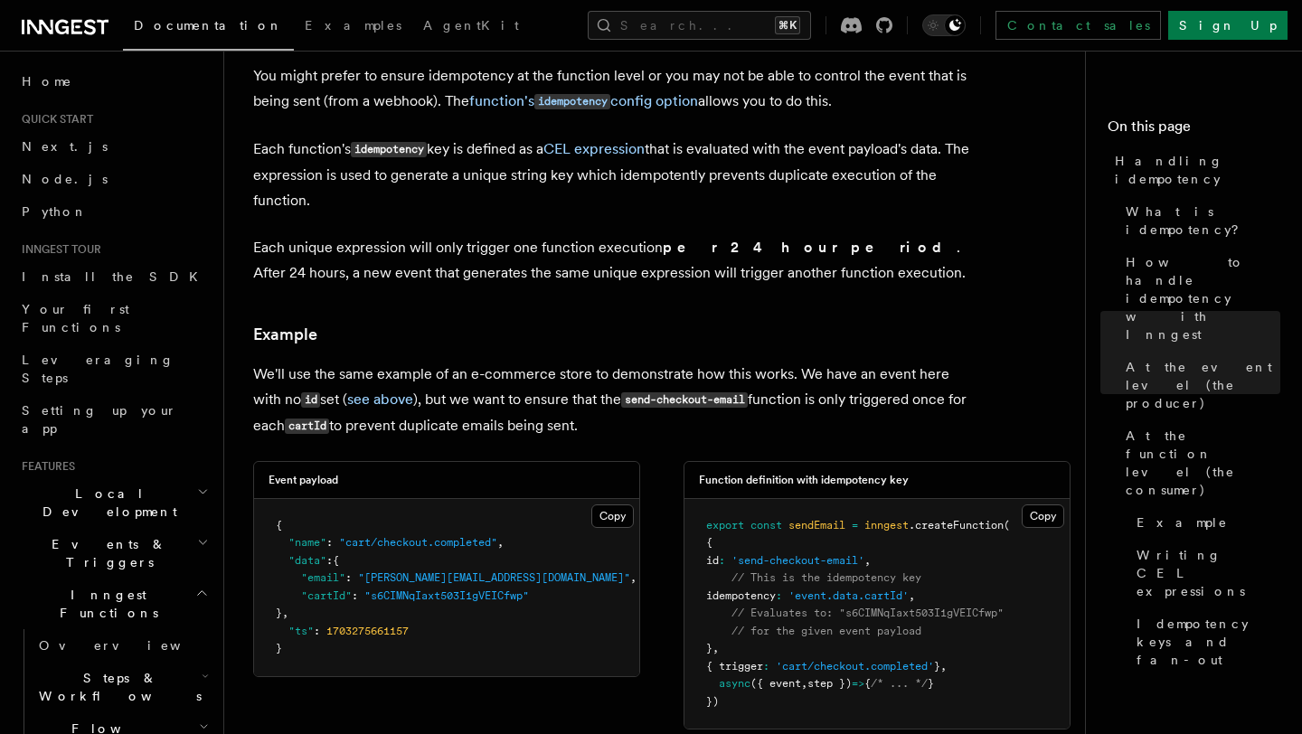  What do you see at coordinates (53, 119) in the screenshot?
I see `span: Quick start` at bounding box center [53, 119].